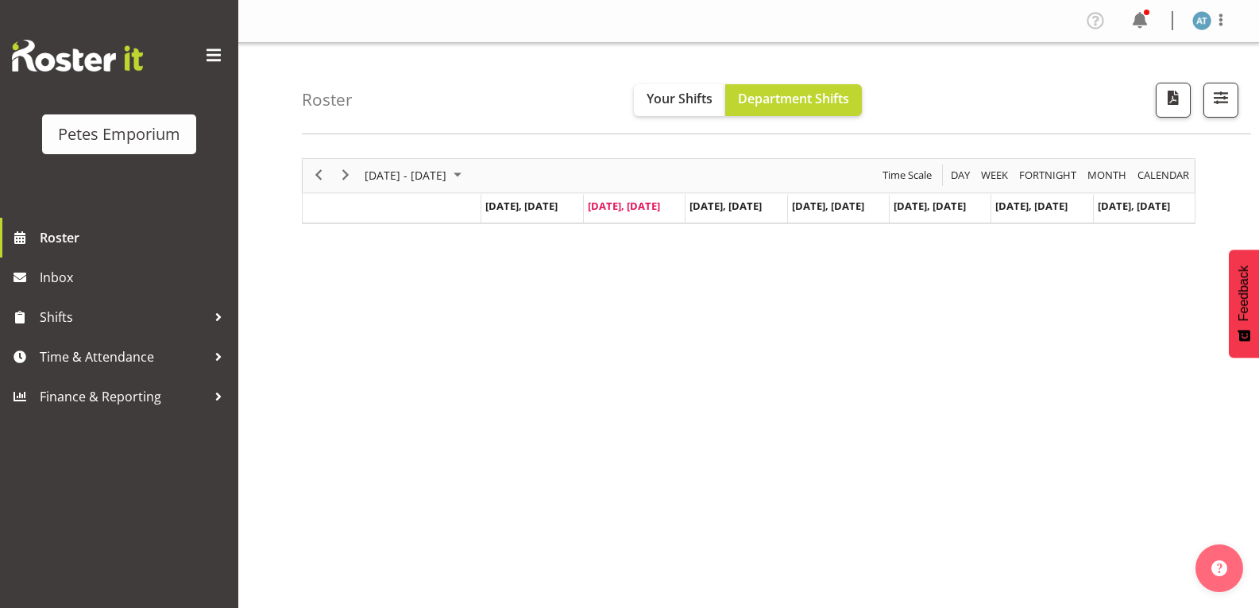 The height and width of the screenshot is (608, 1259). Describe the element at coordinates (1048, 175) in the screenshot. I see `span: Fortnight` at that location.